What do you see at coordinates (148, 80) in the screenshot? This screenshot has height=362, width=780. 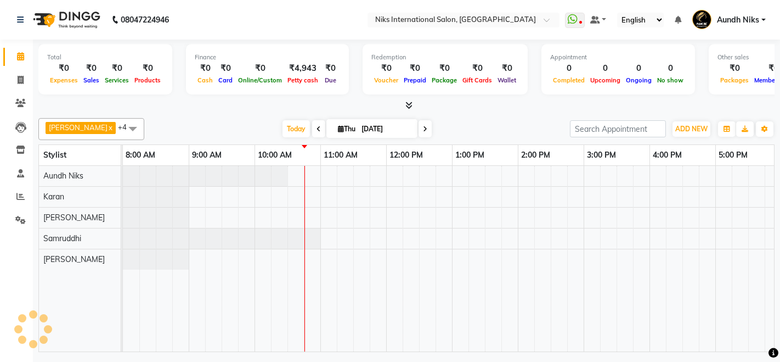 I see `span: Products` at bounding box center [148, 80].